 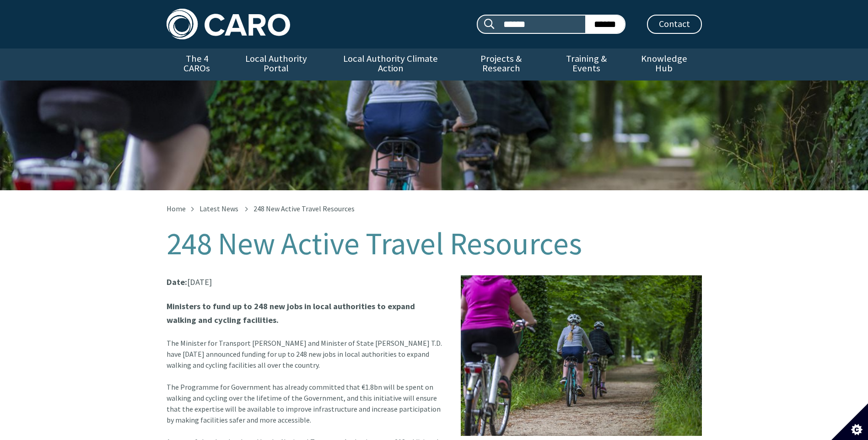 I want to click on img: Cycling, so click(x=581, y=355).